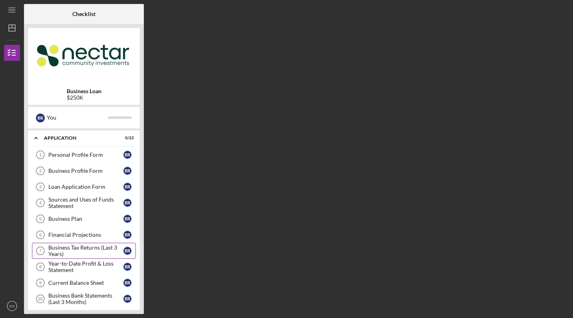 The height and width of the screenshot is (318, 573). I want to click on div: $250K, so click(84, 98).